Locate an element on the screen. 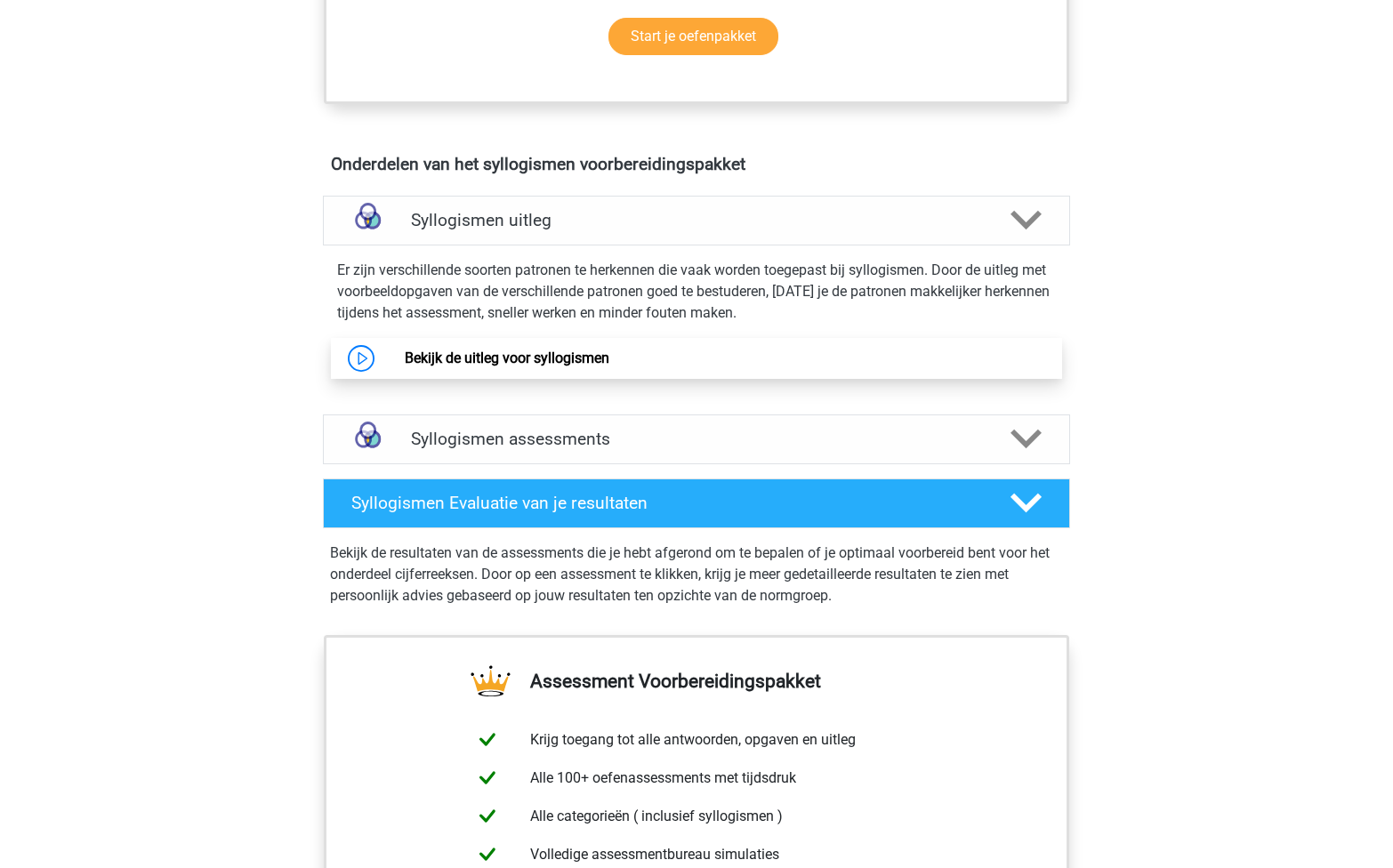 This screenshot has height=868, width=1393. h4: Syllogismen uitleg is located at coordinates (696, 219).